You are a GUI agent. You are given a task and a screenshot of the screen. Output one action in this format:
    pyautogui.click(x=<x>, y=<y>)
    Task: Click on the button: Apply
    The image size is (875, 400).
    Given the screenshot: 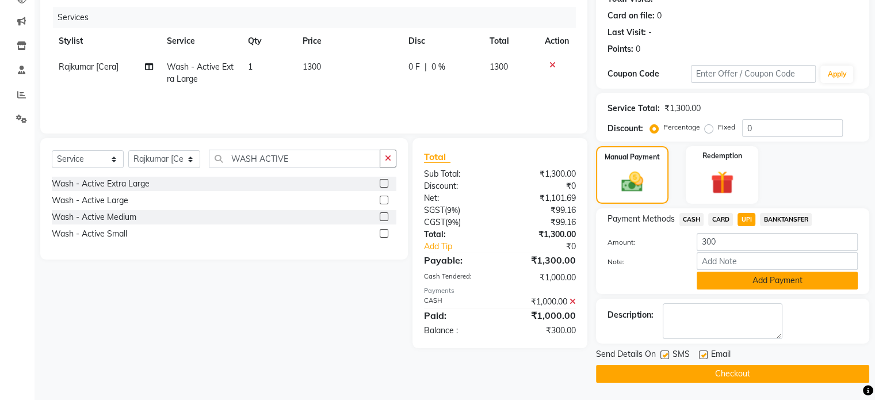 What is the action you would take?
    pyautogui.click(x=837, y=74)
    